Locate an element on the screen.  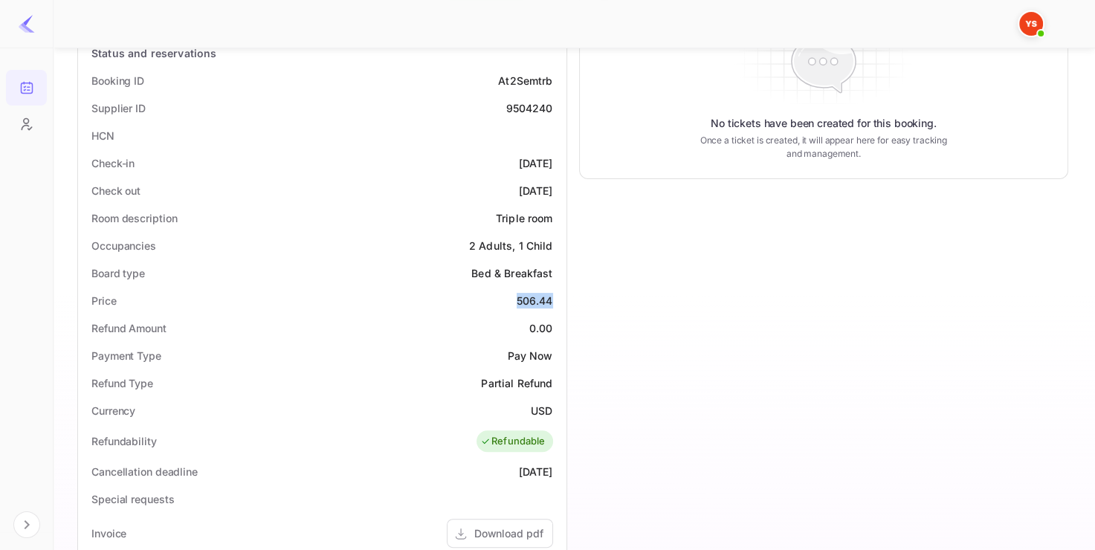
img: Yandex Support is located at coordinates (1031, 24).